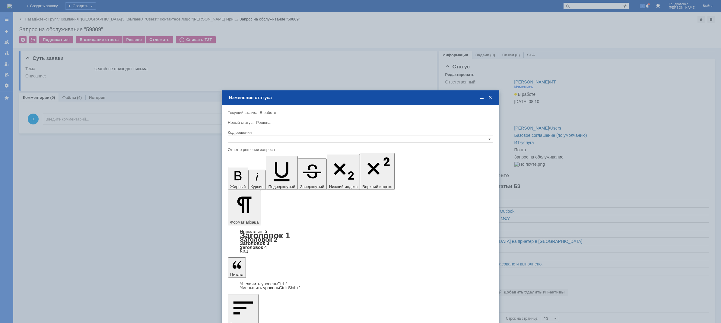  What do you see at coordinates (257, 187) in the screenshot?
I see `span: Курсив` at bounding box center [257, 187].